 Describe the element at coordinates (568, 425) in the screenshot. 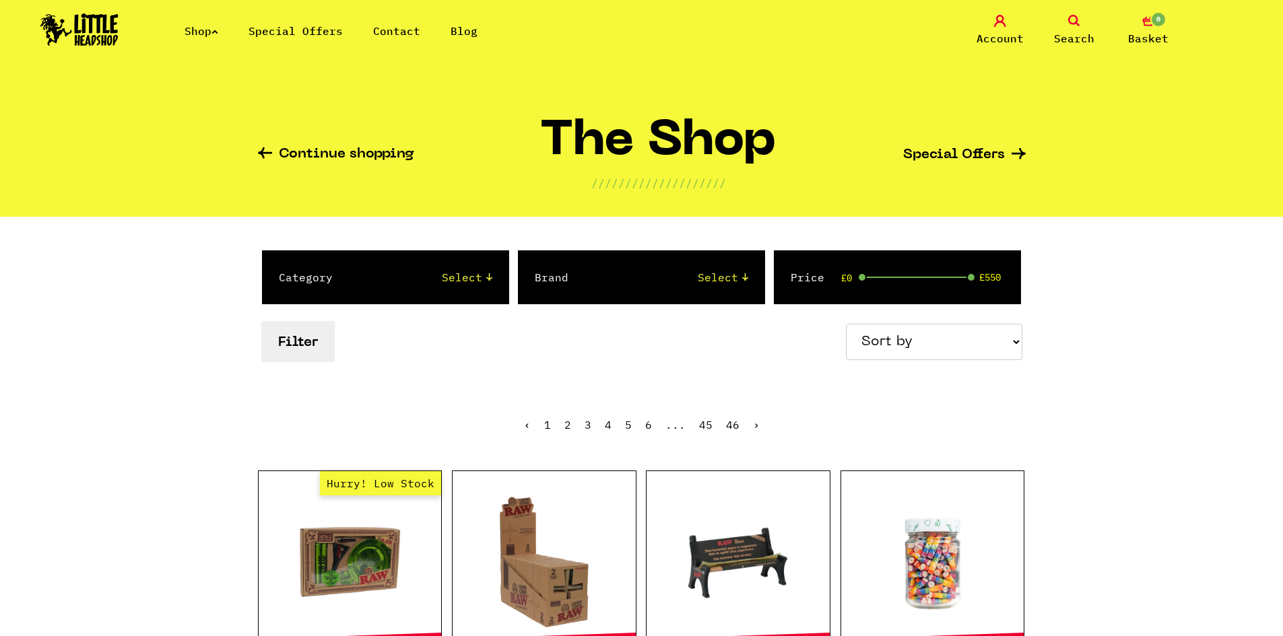

I see `a: 2` at that location.